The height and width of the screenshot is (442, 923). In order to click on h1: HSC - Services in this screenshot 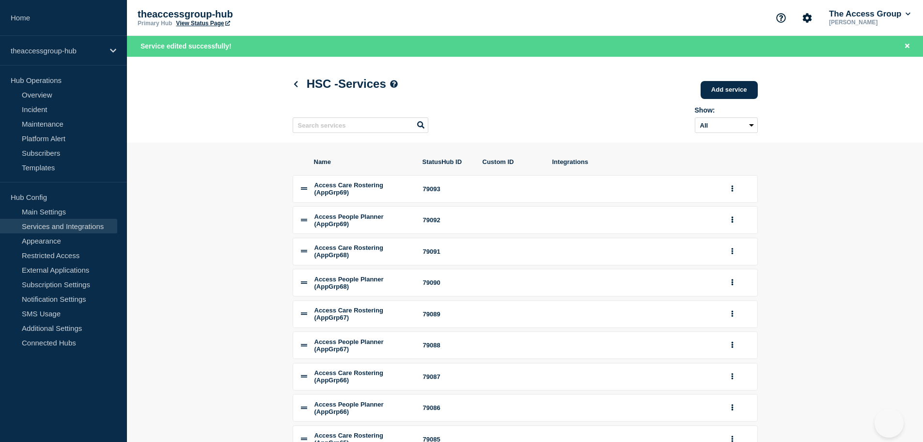, I will do `click(345, 84)`.